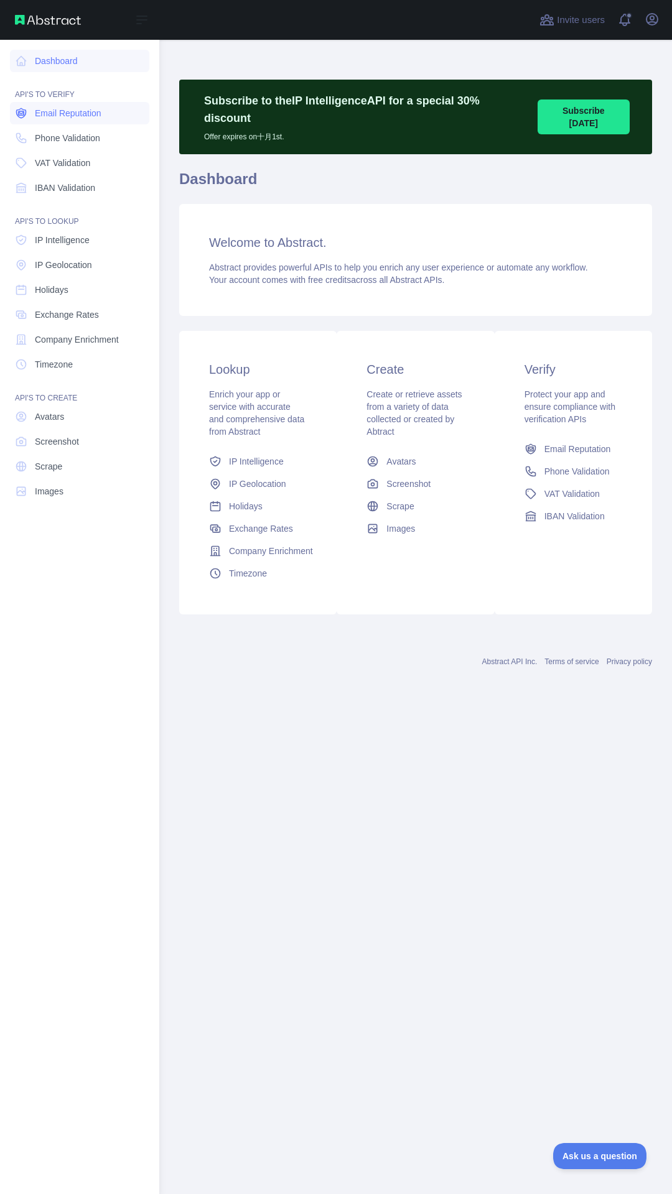 This screenshot has width=672, height=1194. Describe the element at coordinates (414, 413) in the screenshot. I see `span: Create or retrieve assets from a variety of data collected or created by Abtract` at that location.